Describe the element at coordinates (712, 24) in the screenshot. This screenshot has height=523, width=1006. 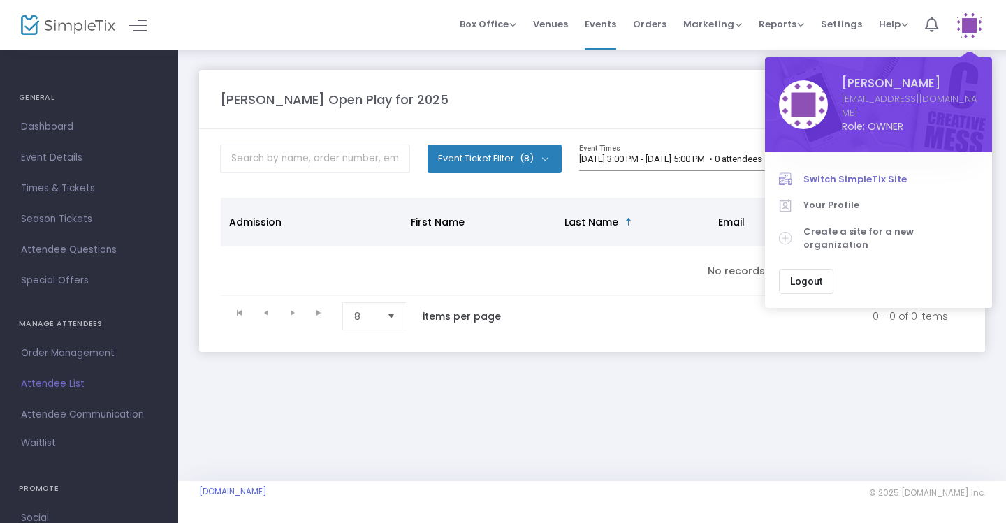
I see `span: Marketing` at that location.